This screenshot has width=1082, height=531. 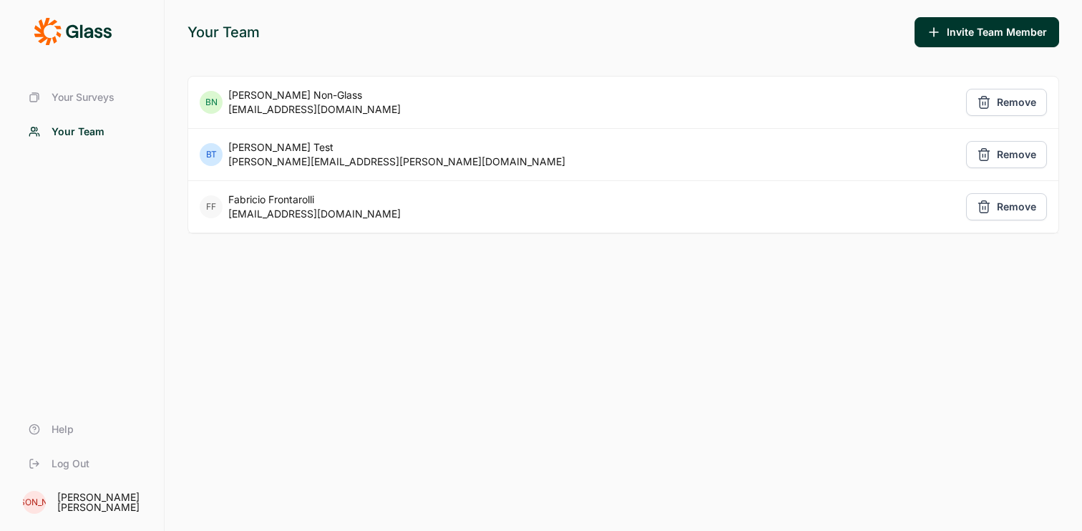 I want to click on div: BT, so click(x=211, y=155).